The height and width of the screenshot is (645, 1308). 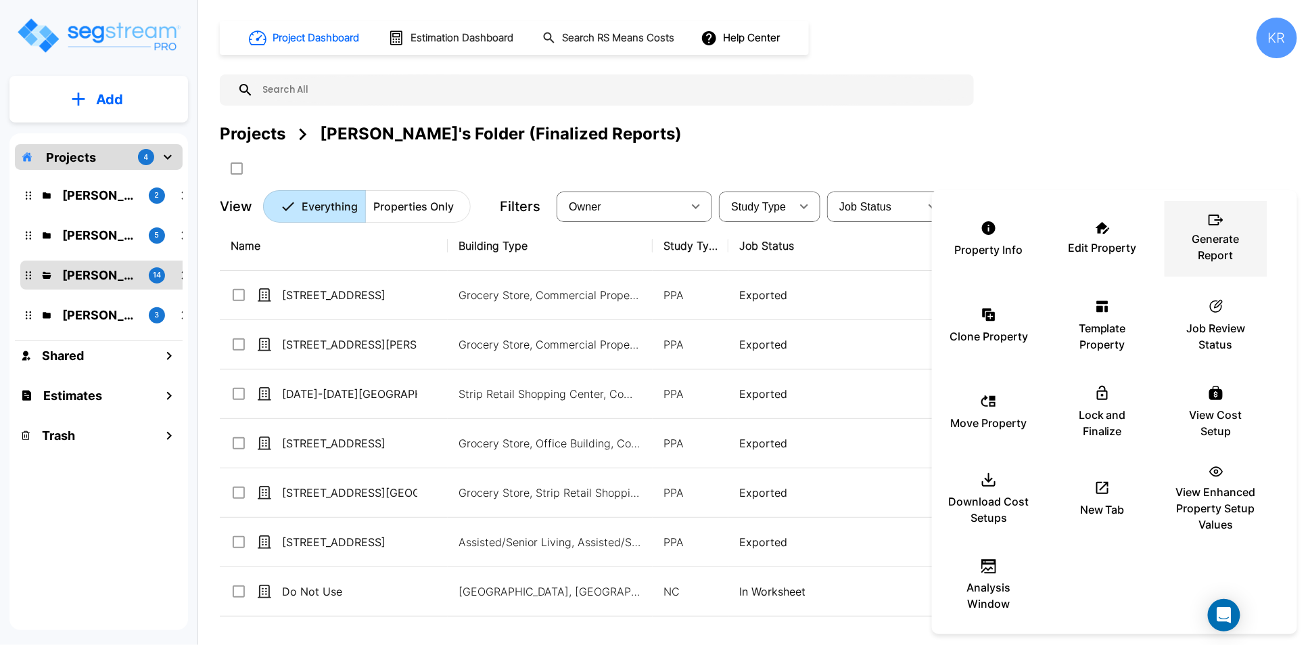 I want to click on p: Generate Report, so click(x=1216, y=247).